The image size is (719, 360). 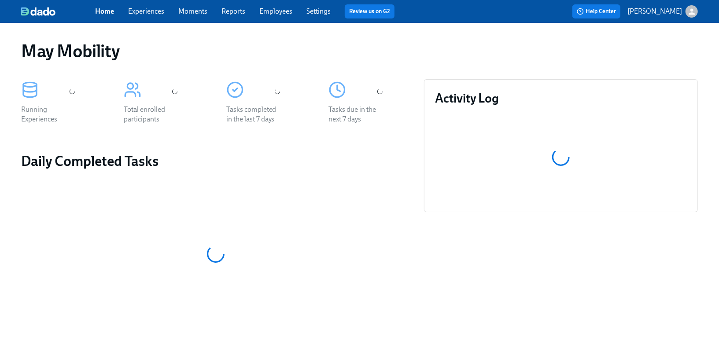 I want to click on a: Settings, so click(x=318, y=11).